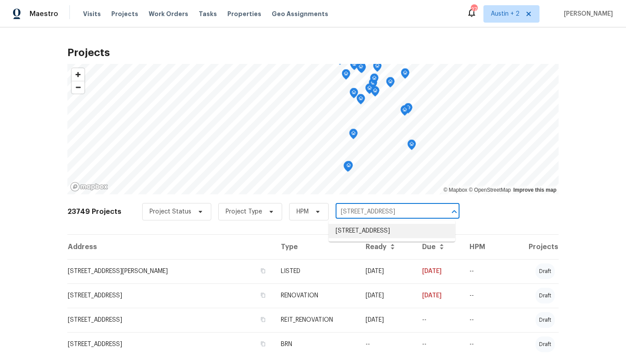 This screenshot has height=353, width=626. I want to click on span: Maestro, so click(44, 14).